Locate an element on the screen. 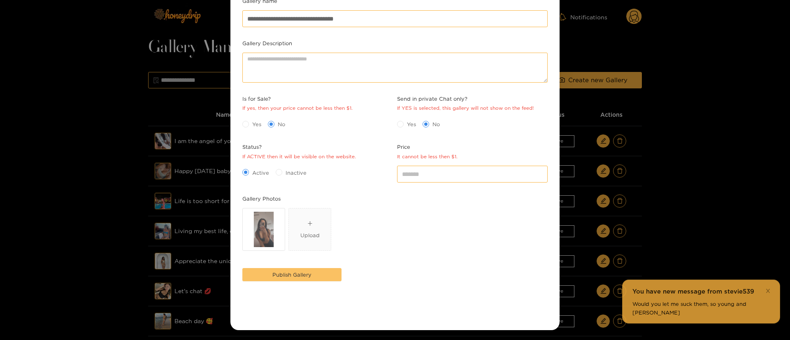 The height and width of the screenshot is (340, 790). span: Inactive is located at coordinates (296, 173).